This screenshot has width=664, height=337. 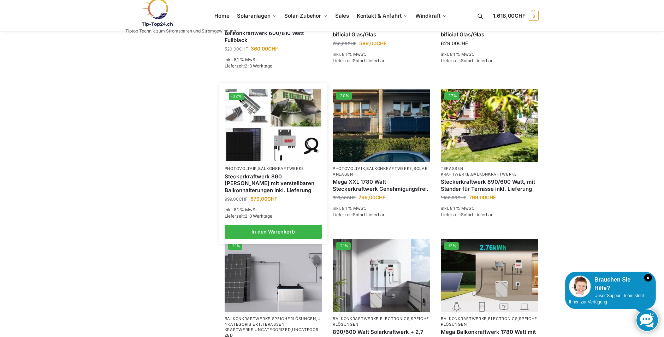 I want to click on a: Unkategorisiert, so click(x=273, y=321).